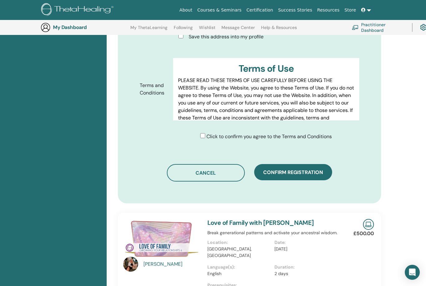 The width and height of the screenshot is (426, 286). What do you see at coordinates (363, 233) in the screenshot?
I see `p: £500.00` at bounding box center [363, 233].